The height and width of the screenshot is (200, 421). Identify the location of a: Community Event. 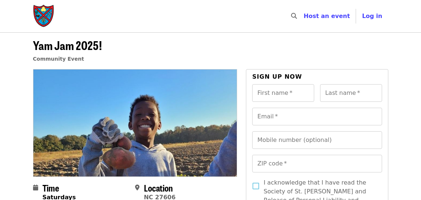
(58, 59).